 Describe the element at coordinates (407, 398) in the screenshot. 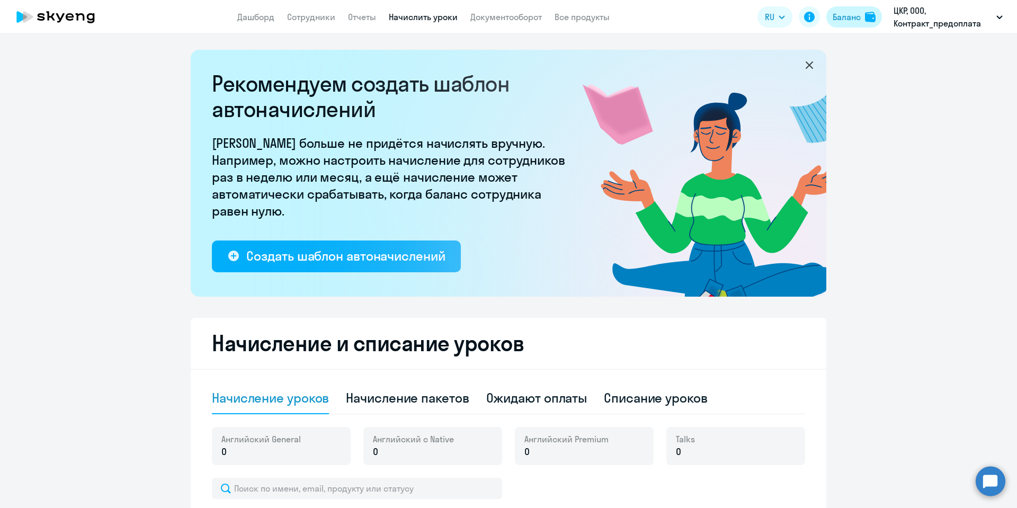

I see `div: Начисление пакетов` at that location.